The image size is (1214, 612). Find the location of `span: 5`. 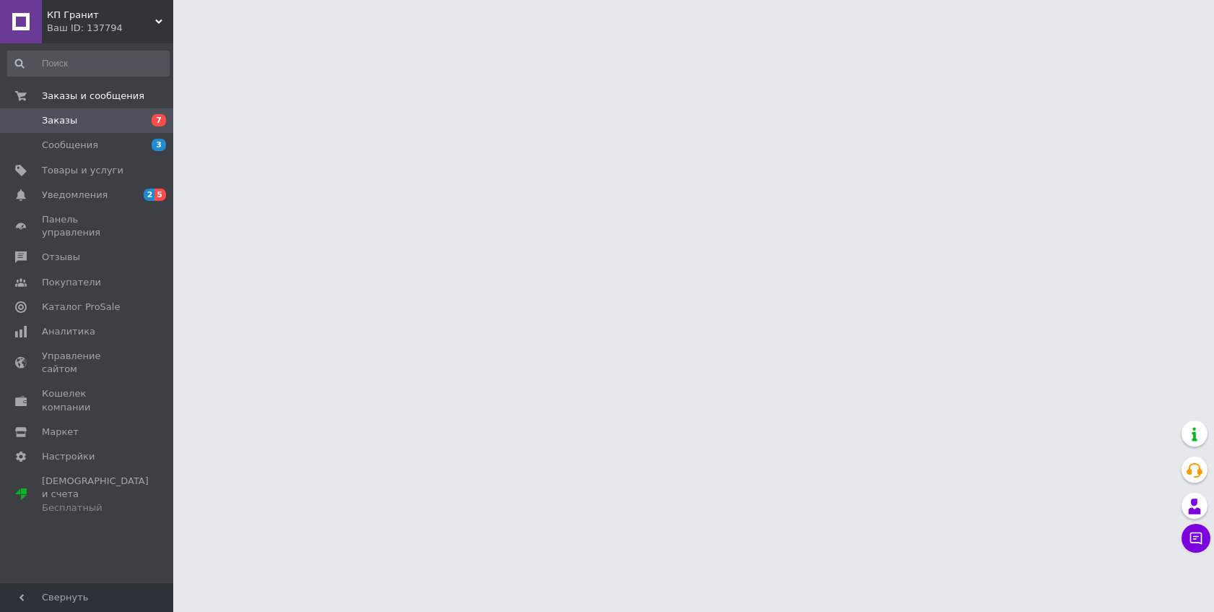

span: 5 is located at coordinates (160, 194).